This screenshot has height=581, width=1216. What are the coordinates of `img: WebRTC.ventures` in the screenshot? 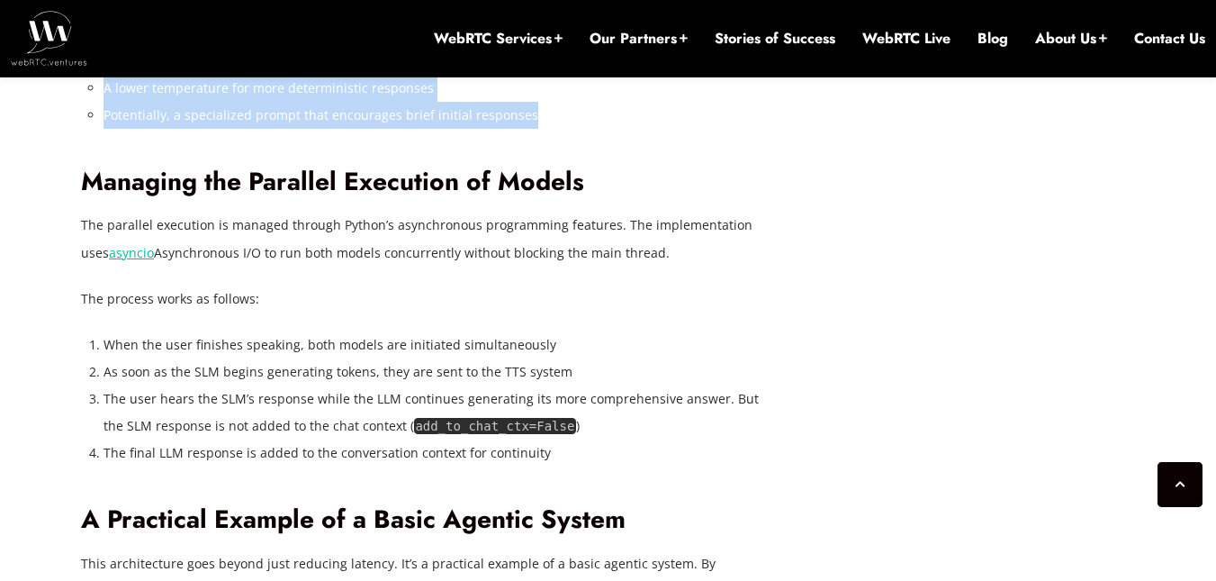 It's located at (49, 38).